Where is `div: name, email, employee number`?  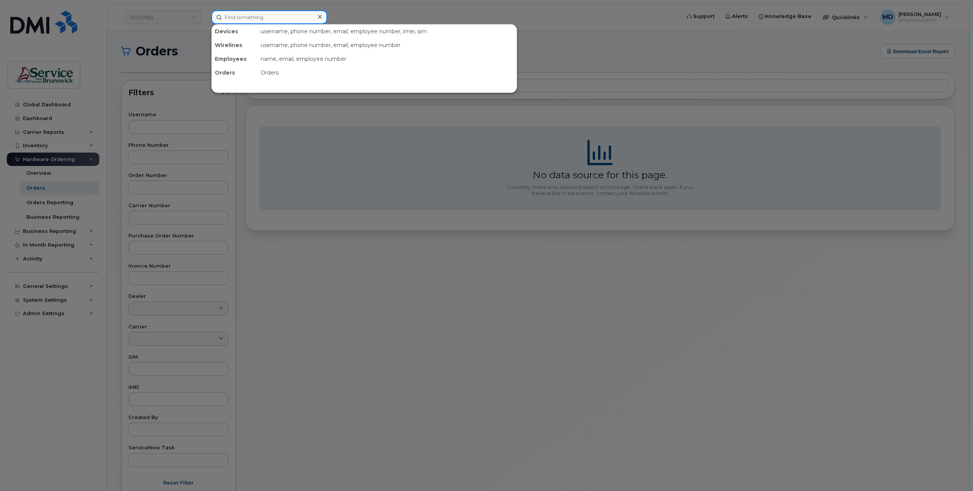
div: name, email, employee number is located at coordinates (387, 59).